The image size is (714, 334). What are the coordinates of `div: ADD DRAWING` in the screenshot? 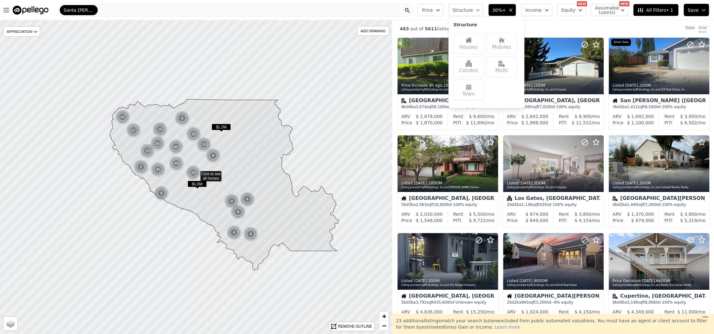 It's located at (373, 31).